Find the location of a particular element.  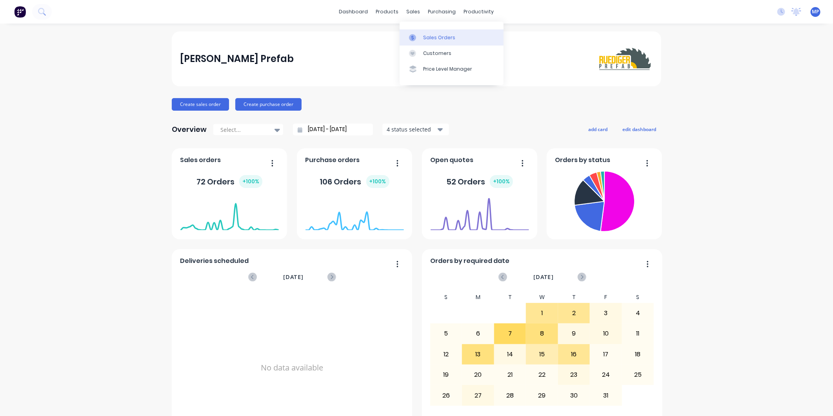

div: 8 is located at coordinates (542, 333).